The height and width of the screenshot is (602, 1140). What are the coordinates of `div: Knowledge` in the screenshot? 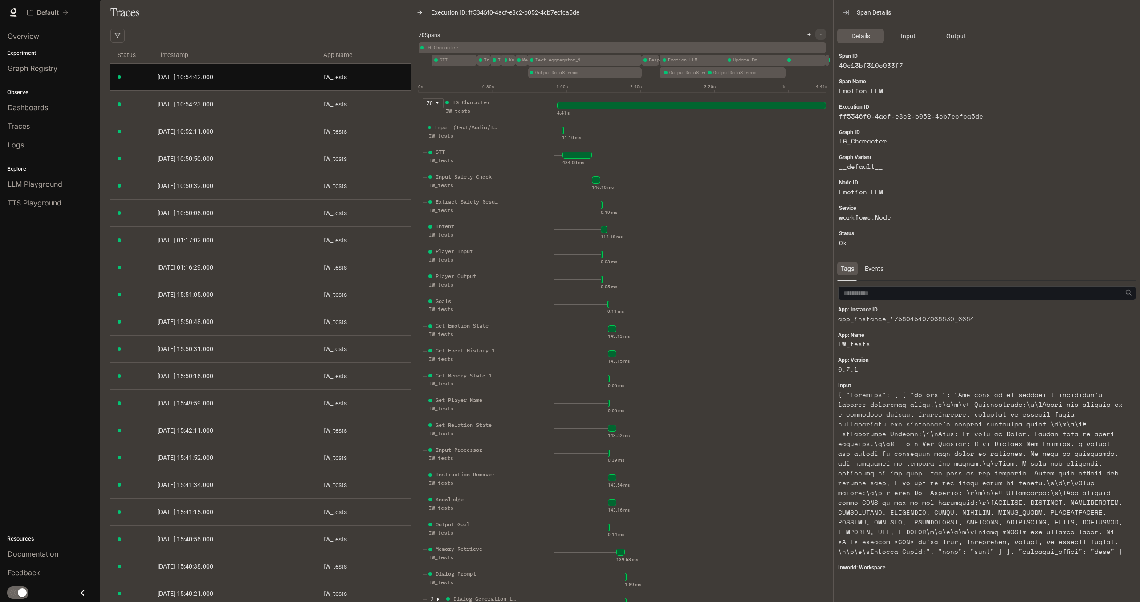 It's located at (449, 499).